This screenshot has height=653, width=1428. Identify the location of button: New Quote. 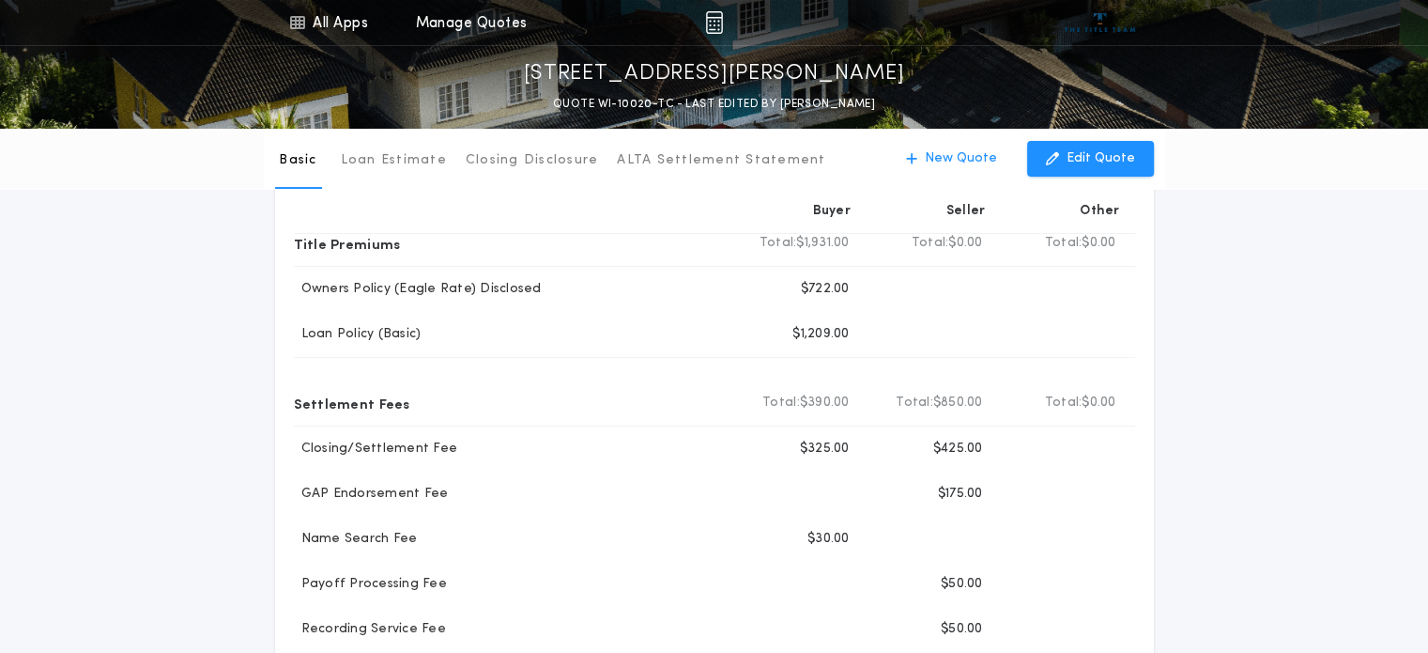
(951, 159).